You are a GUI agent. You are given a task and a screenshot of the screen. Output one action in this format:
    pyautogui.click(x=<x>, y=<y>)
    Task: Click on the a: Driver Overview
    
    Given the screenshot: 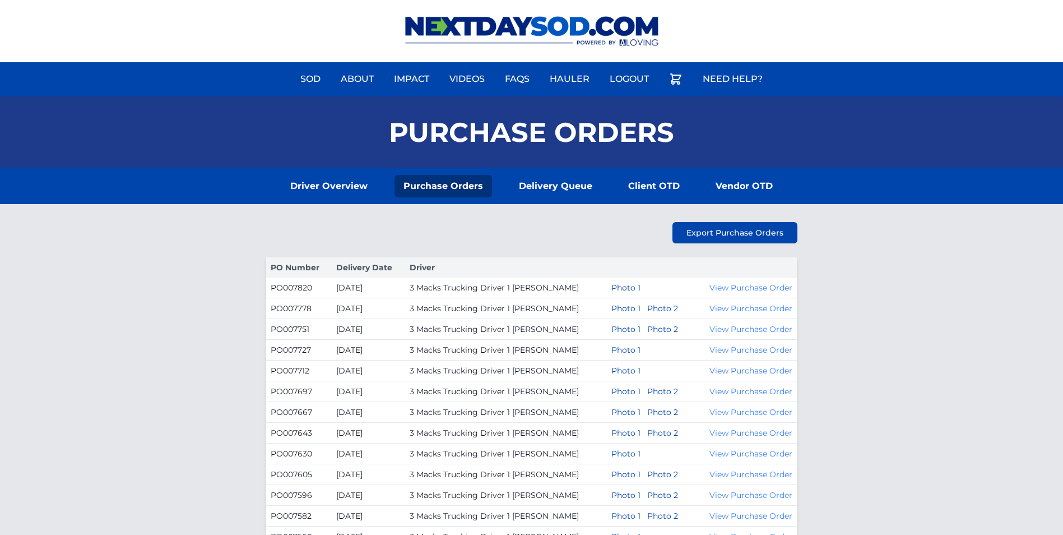 What is the action you would take?
    pyautogui.click(x=329, y=186)
    